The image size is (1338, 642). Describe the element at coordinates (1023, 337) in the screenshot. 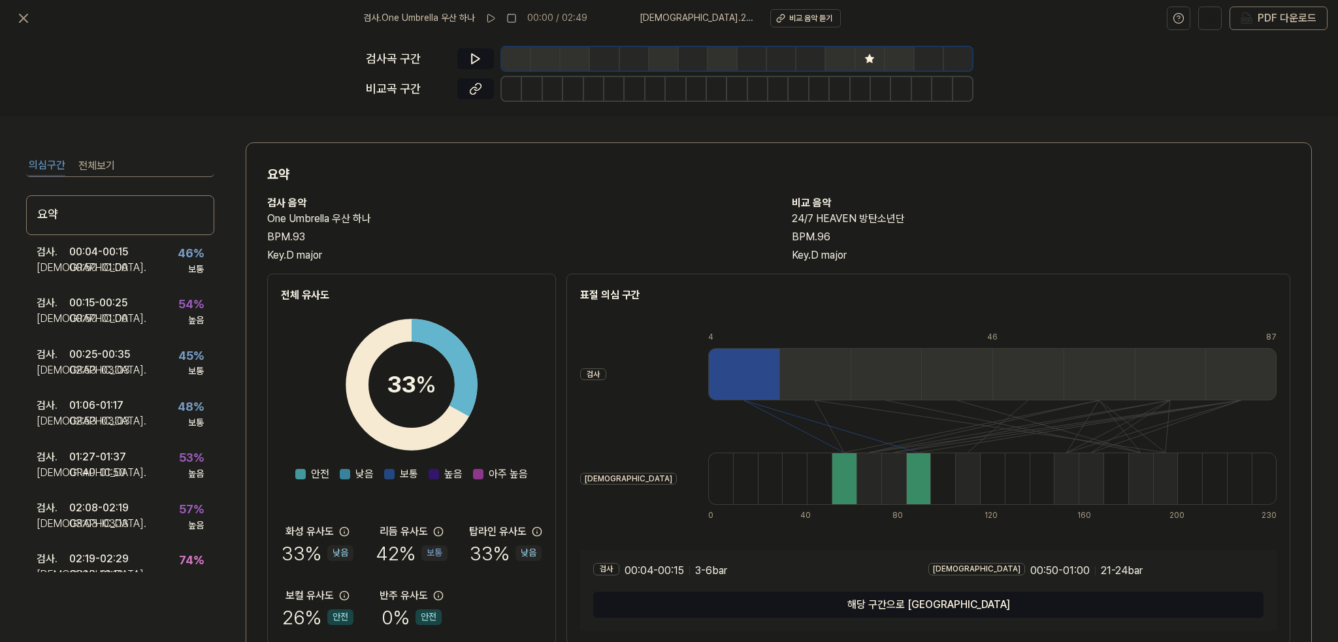

I see `div: 46` at that location.